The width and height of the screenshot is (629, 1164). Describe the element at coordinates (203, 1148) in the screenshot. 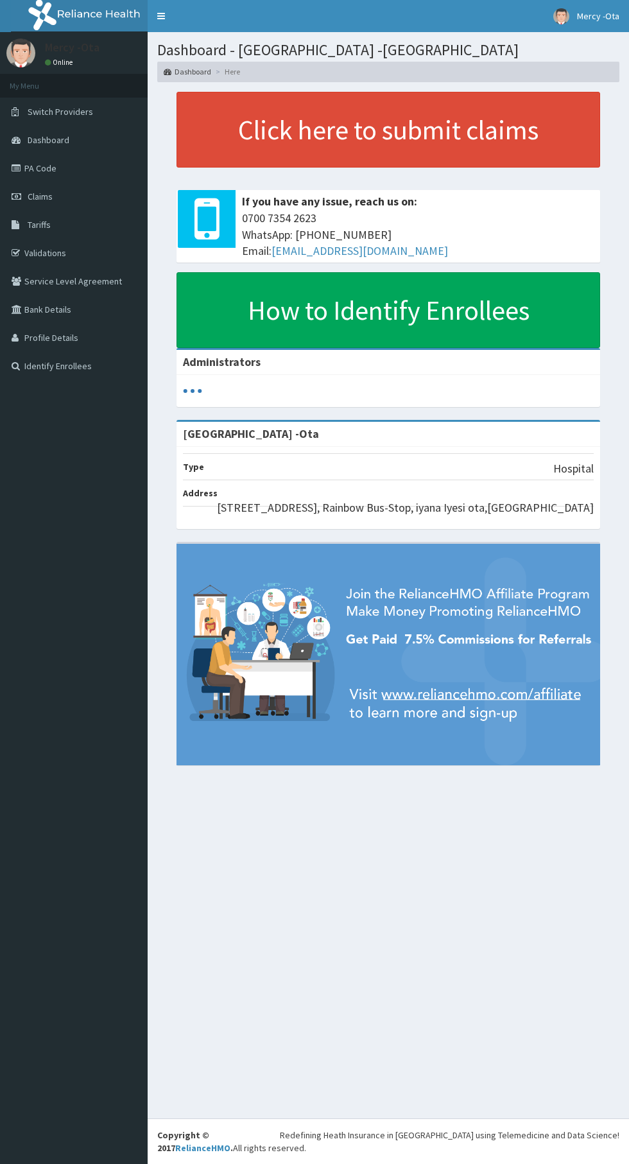

I see `a: RelianceHMO` at that location.